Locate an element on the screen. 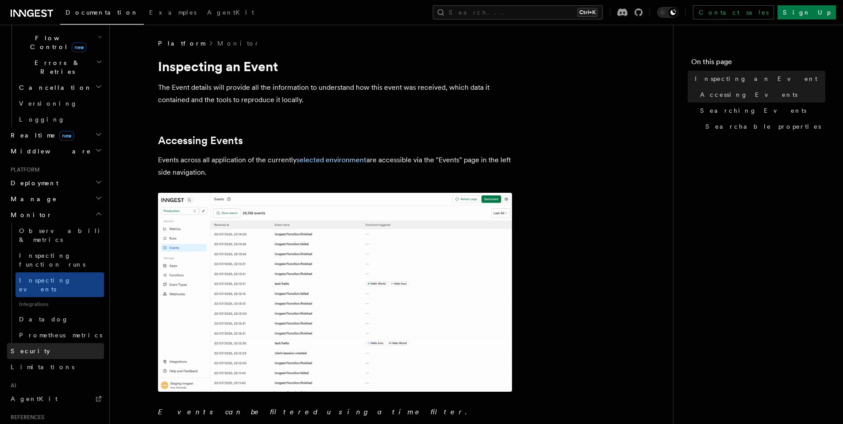  p: Events across all application of the currently are accessible via the "Events" page in the left s... is located at coordinates (335, 166).